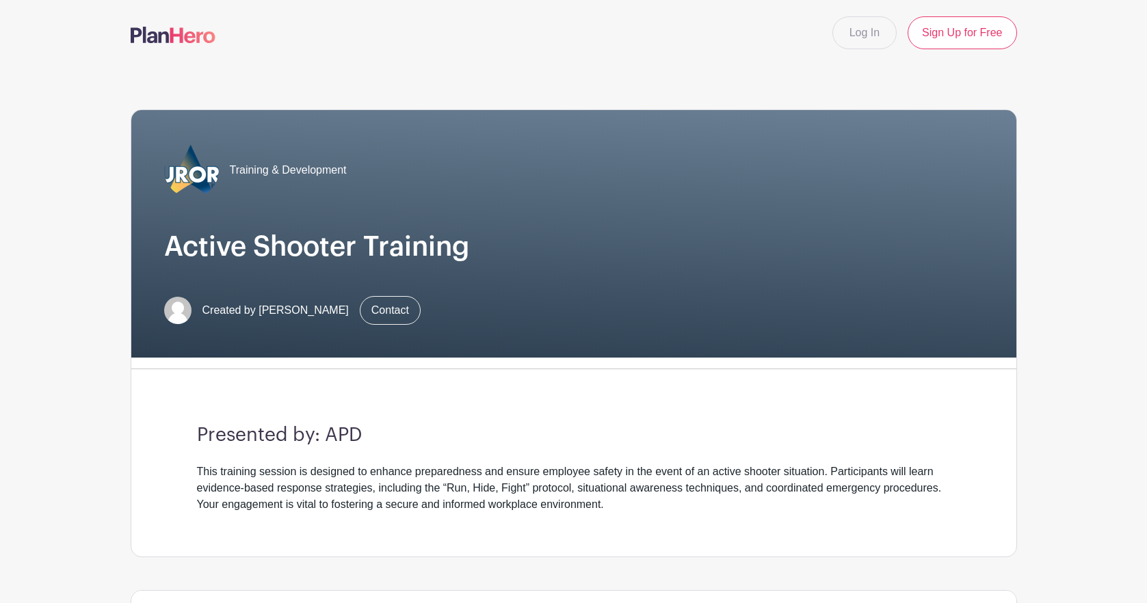 The width and height of the screenshot is (1147, 603). What do you see at coordinates (865, 33) in the screenshot?
I see `a: Log In` at bounding box center [865, 33].